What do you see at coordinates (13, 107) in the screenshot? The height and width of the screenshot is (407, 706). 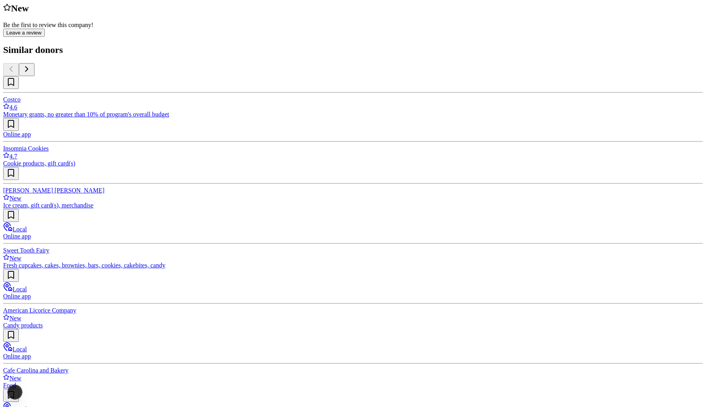 I see `span: 4.6` at bounding box center [13, 107].